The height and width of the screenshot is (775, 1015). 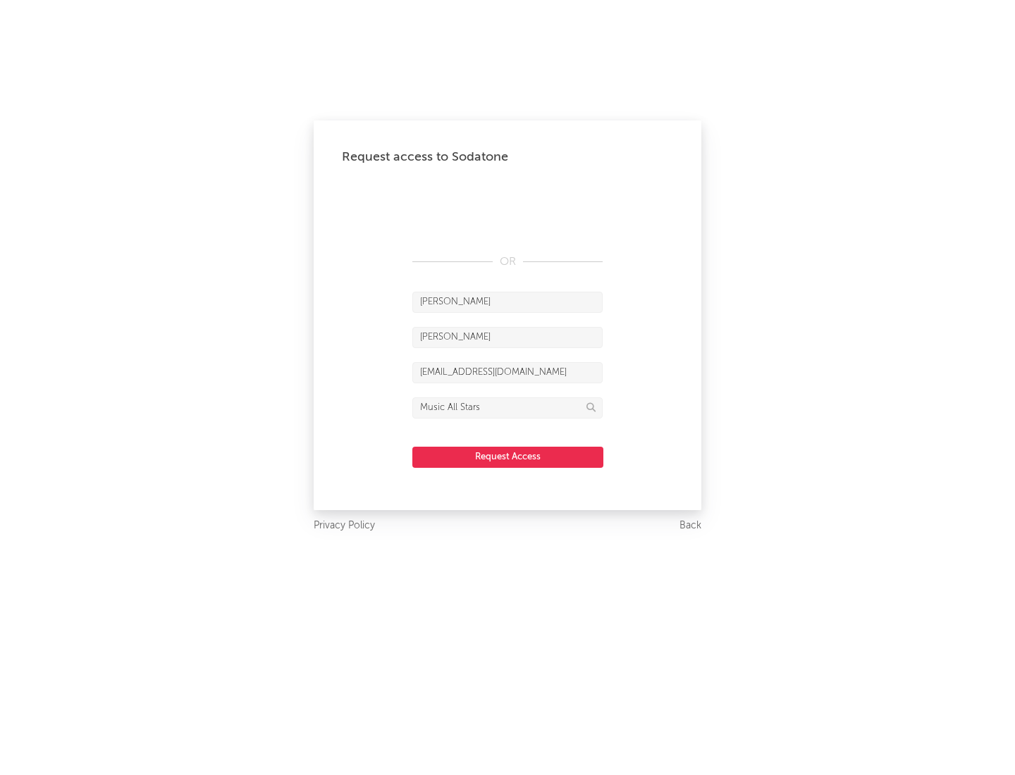 What do you see at coordinates (508, 457) in the screenshot?
I see `button: Request Access` at bounding box center [508, 457].